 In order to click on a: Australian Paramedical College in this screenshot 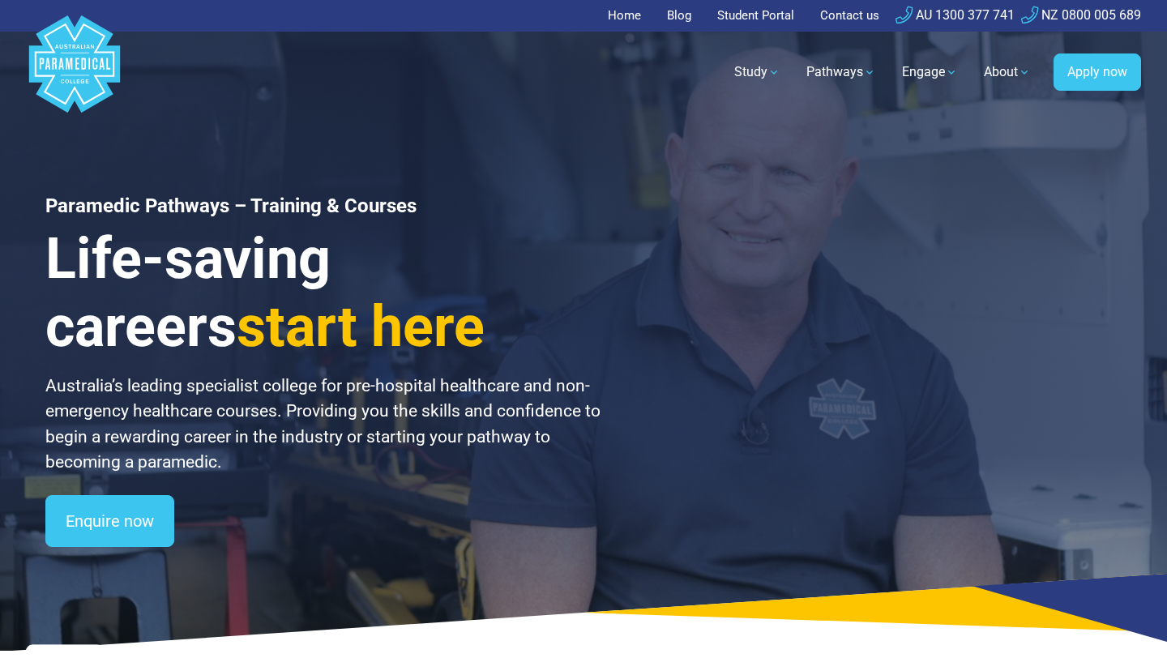, I will do `click(75, 72)`.